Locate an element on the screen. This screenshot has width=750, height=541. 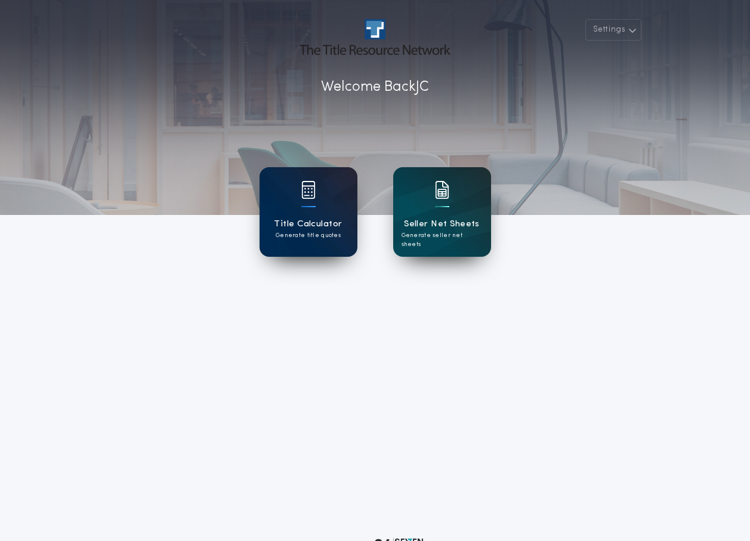
p: Generate title quotes is located at coordinates (308, 235).